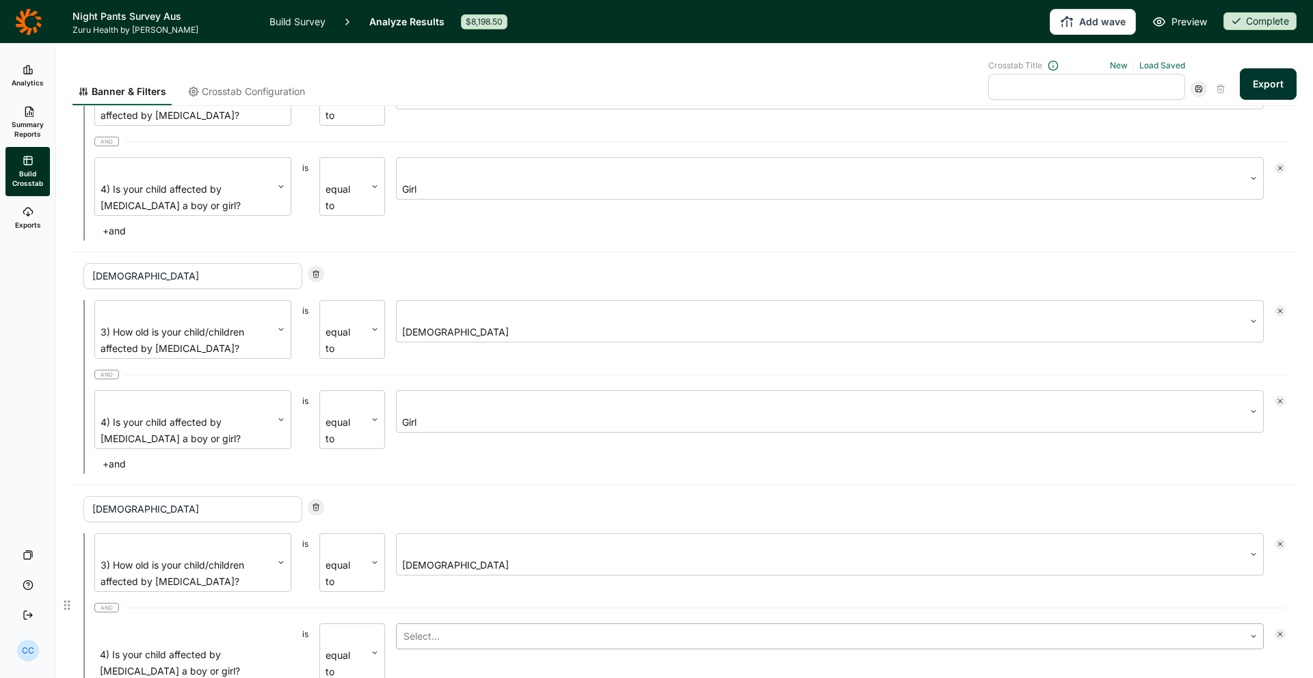 The image size is (1313, 678). I want to click on button: Complete, so click(1260, 22).